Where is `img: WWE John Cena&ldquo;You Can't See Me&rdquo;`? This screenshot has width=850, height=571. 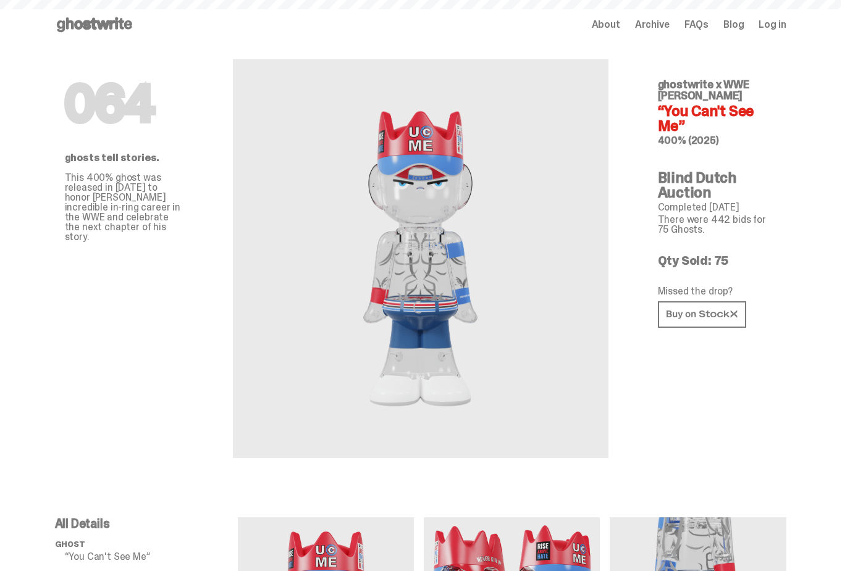 img: WWE John Cena&ldquo;You Can't See Me&rdquo; is located at coordinates (421, 259).